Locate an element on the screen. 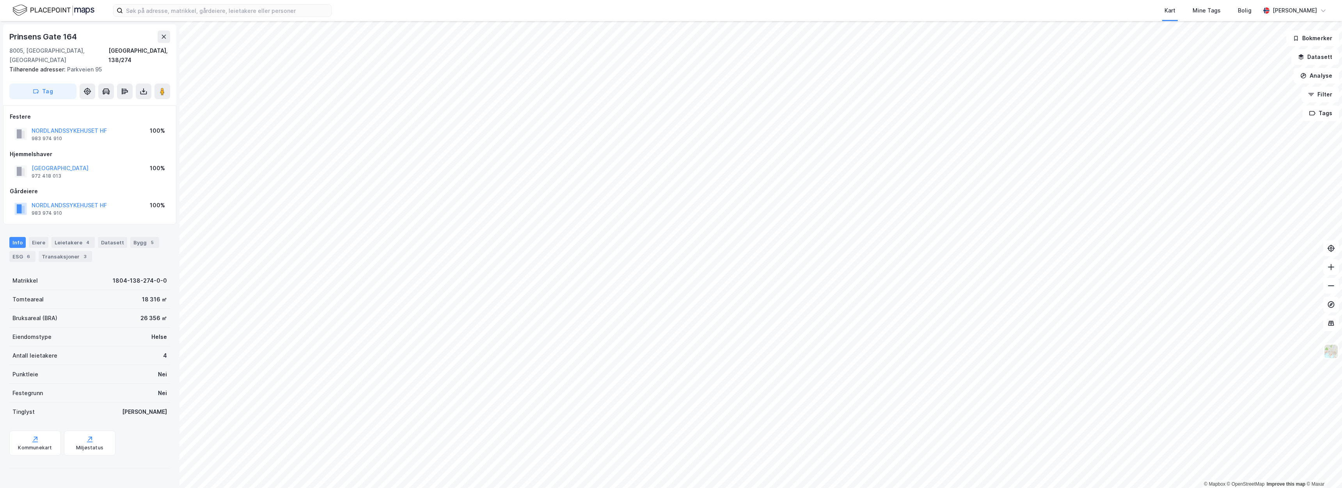  span: Tilhørende adresser: is located at coordinates (38, 69).